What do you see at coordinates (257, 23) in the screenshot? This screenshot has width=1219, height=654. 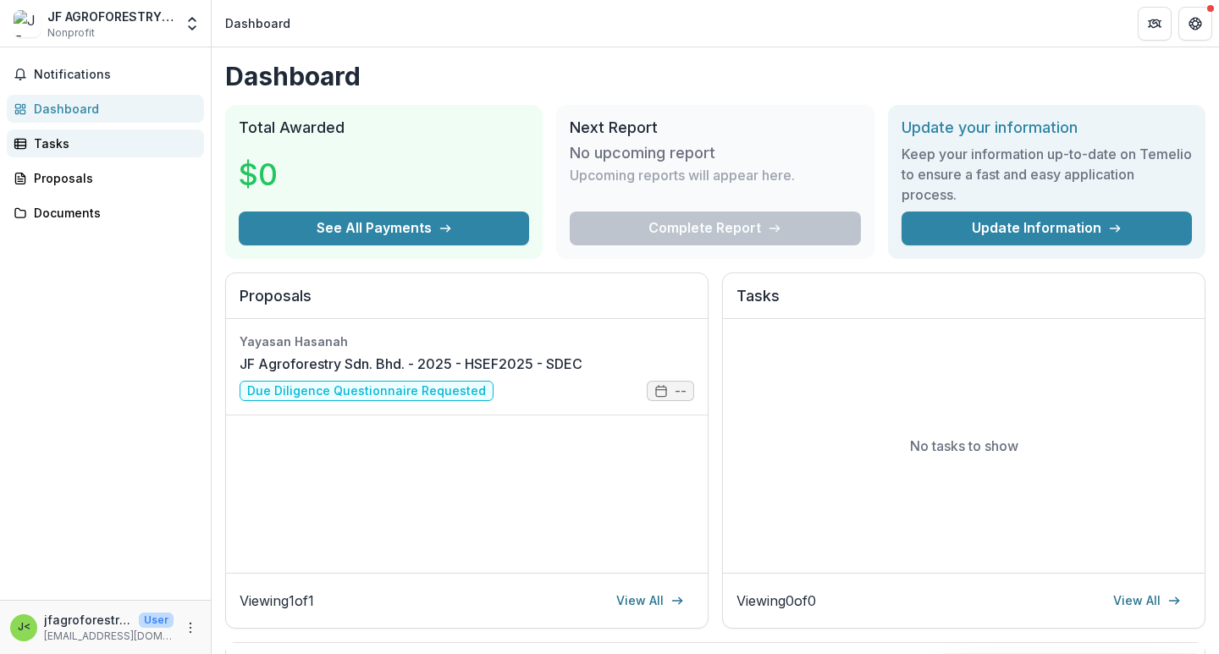 I see `nav: breadcrumb` at bounding box center [257, 23].